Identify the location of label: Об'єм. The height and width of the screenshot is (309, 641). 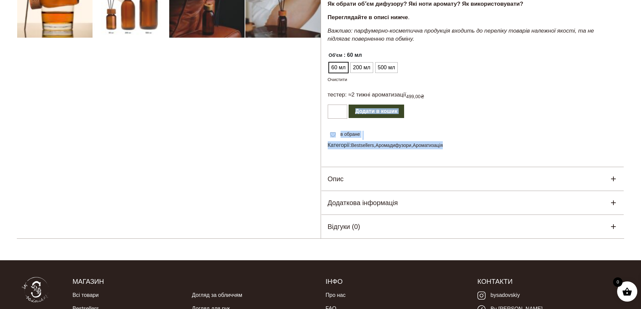
(336, 55).